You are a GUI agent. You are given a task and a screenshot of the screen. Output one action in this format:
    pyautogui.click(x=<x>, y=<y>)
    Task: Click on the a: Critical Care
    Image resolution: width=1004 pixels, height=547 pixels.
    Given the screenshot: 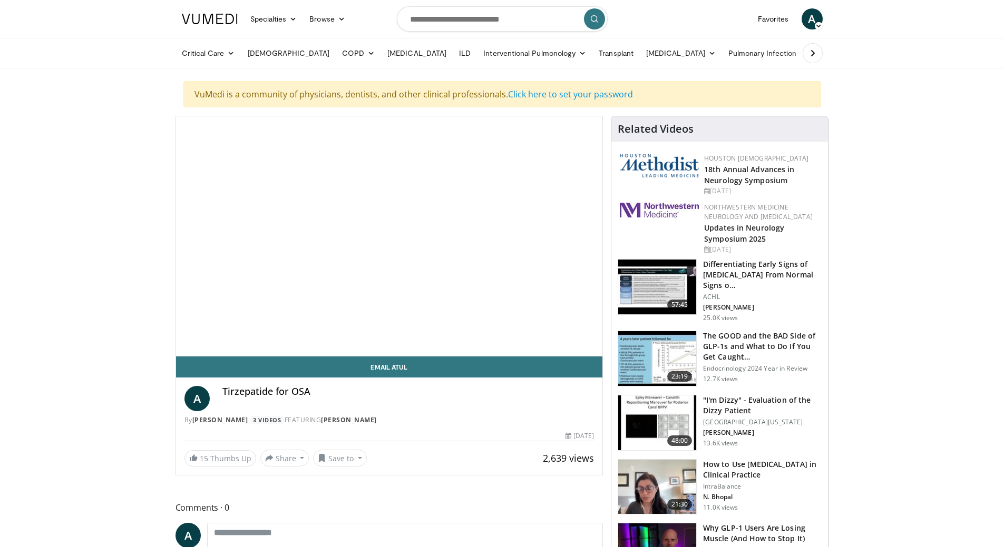 What is the action you would take?
    pyautogui.click(x=208, y=53)
    